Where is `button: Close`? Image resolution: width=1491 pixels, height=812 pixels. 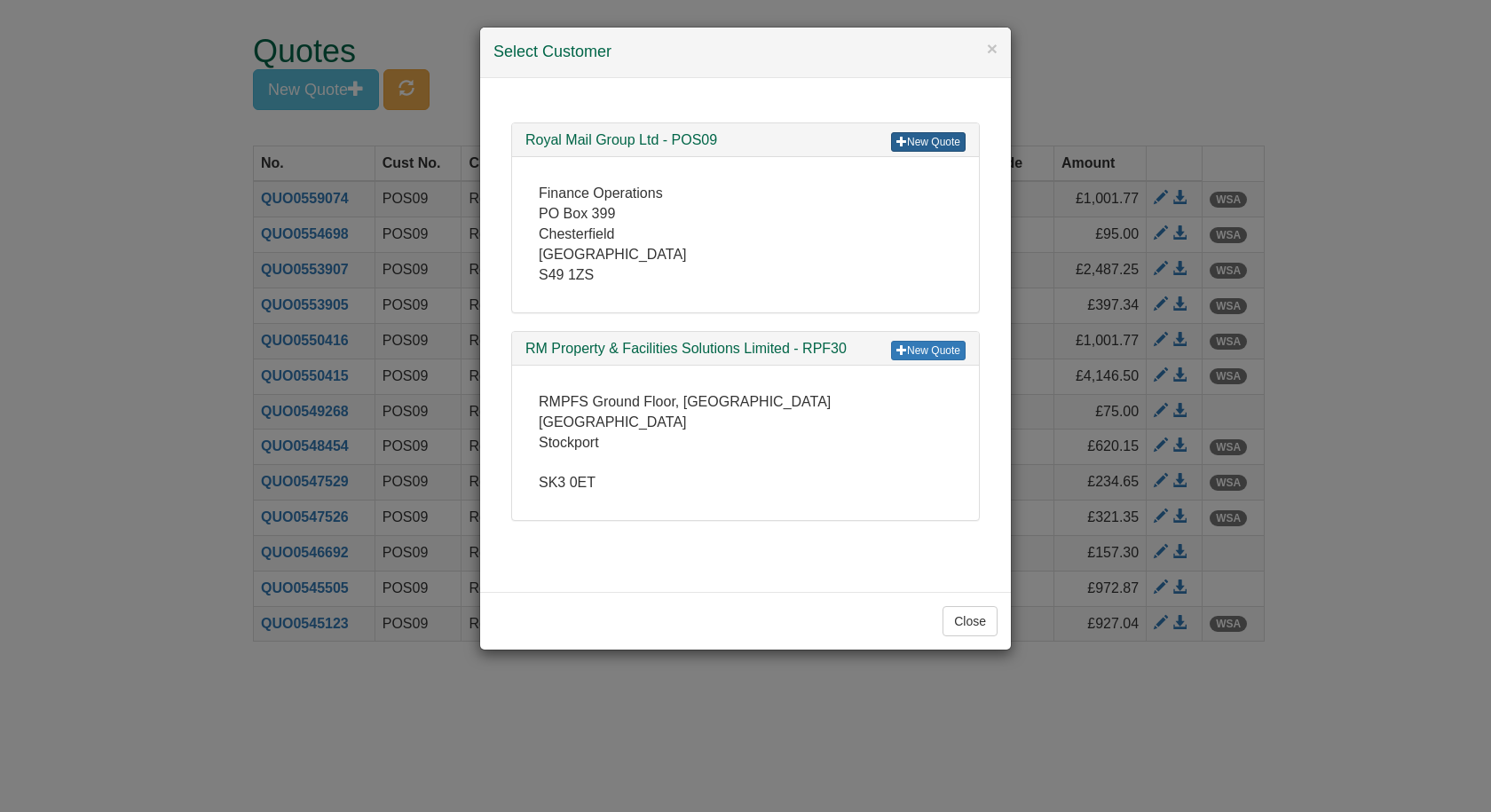
button: Close is located at coordinates (970, 621).